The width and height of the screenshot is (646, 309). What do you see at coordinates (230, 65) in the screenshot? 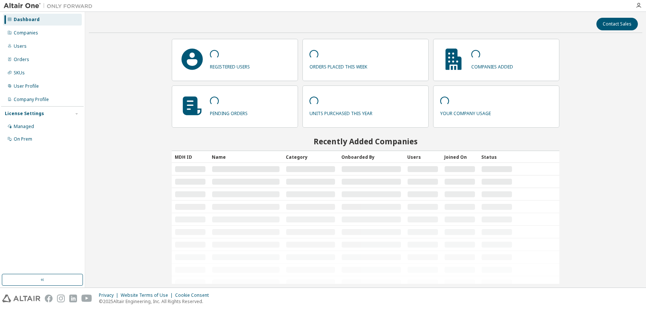
I see `p: registered users` at bounding box center [230, 65].